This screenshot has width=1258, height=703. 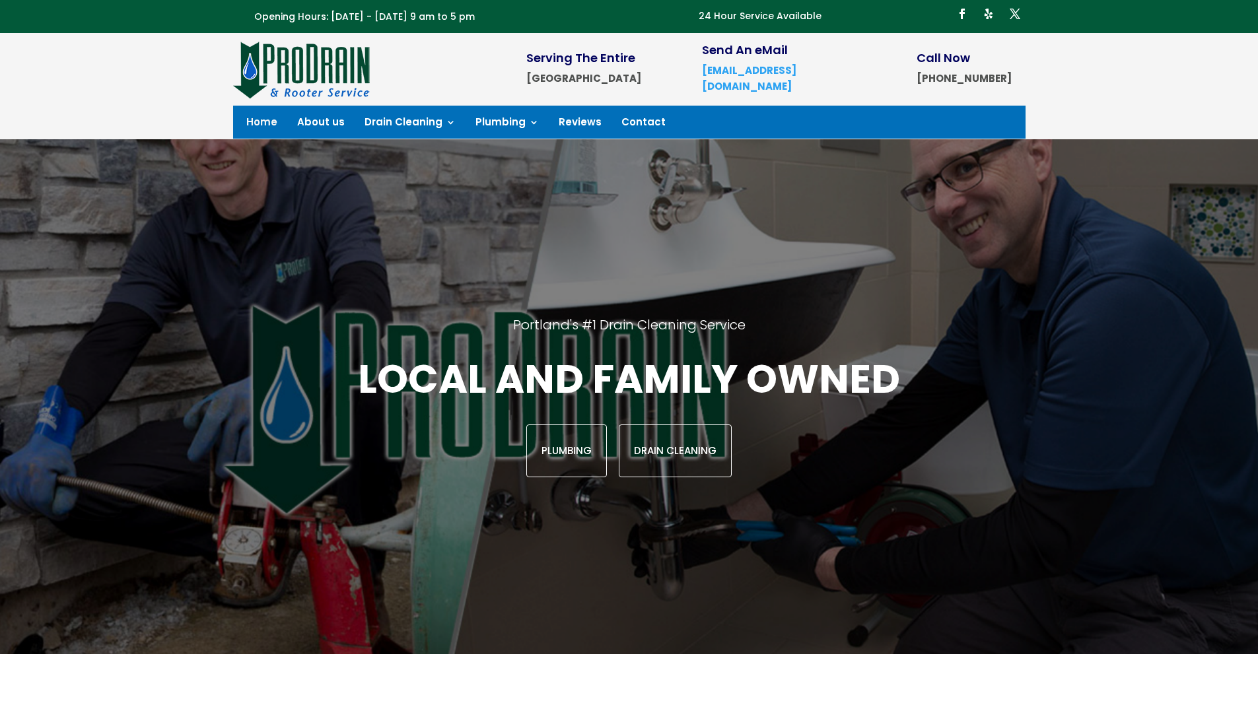 What do you see at coordinates (333, 679) in the screenshot?
I see `strong: Please note` at bounding box center [333, 679].